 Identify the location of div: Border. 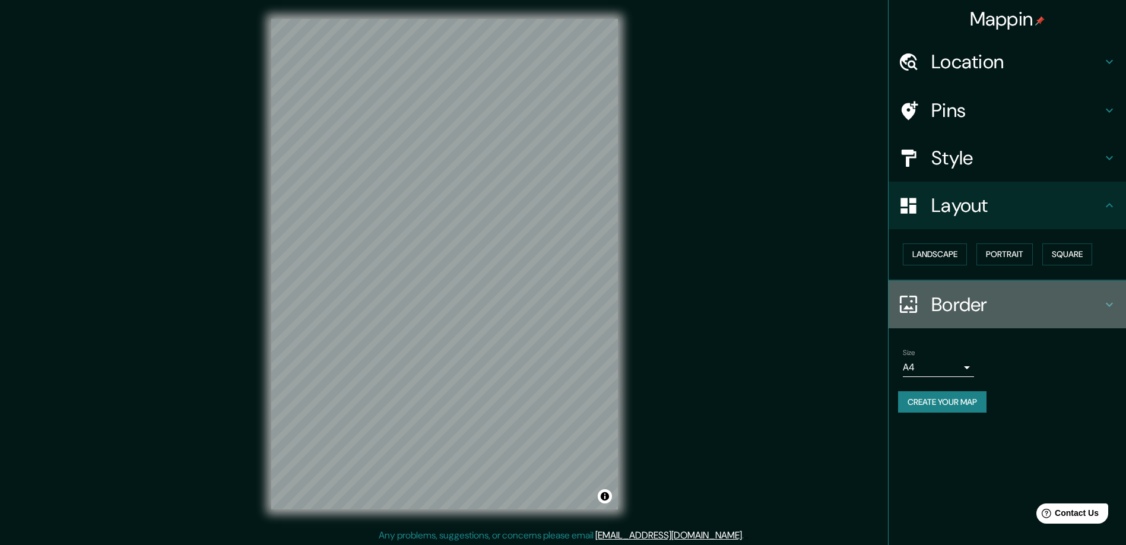
(1008, 305).